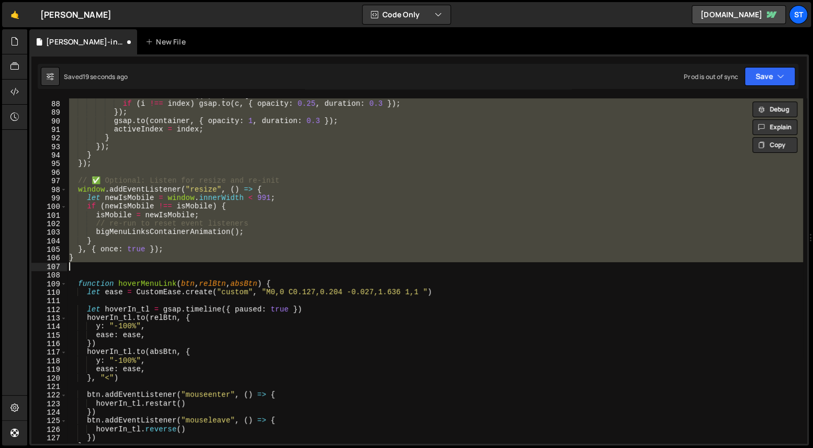 This screenshot has width=813, height=448. What do you see at coordinates (49, 412) in the screenshot?
I see `div: 124` at bounding box center [49, 412].